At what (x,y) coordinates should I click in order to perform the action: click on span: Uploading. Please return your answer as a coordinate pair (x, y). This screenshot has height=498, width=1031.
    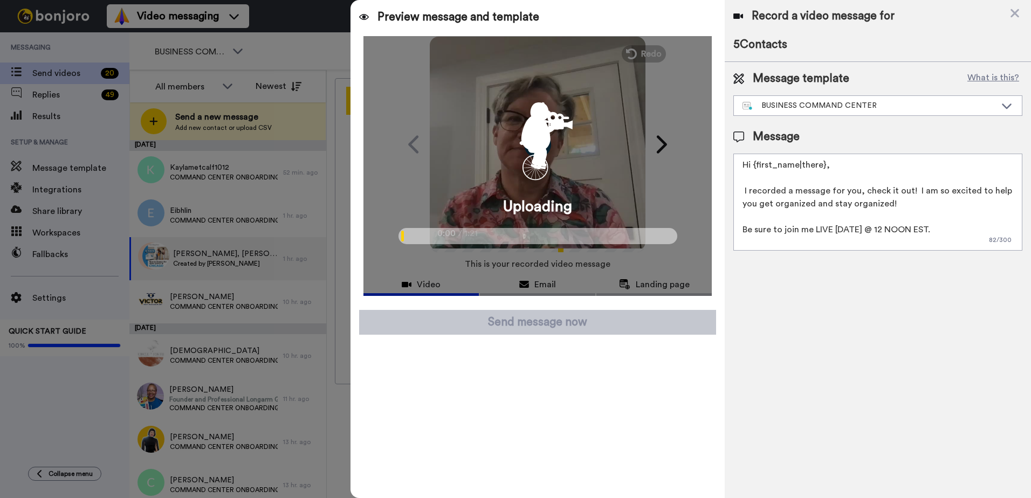
    Looking at the image, I should click on (538, 207).